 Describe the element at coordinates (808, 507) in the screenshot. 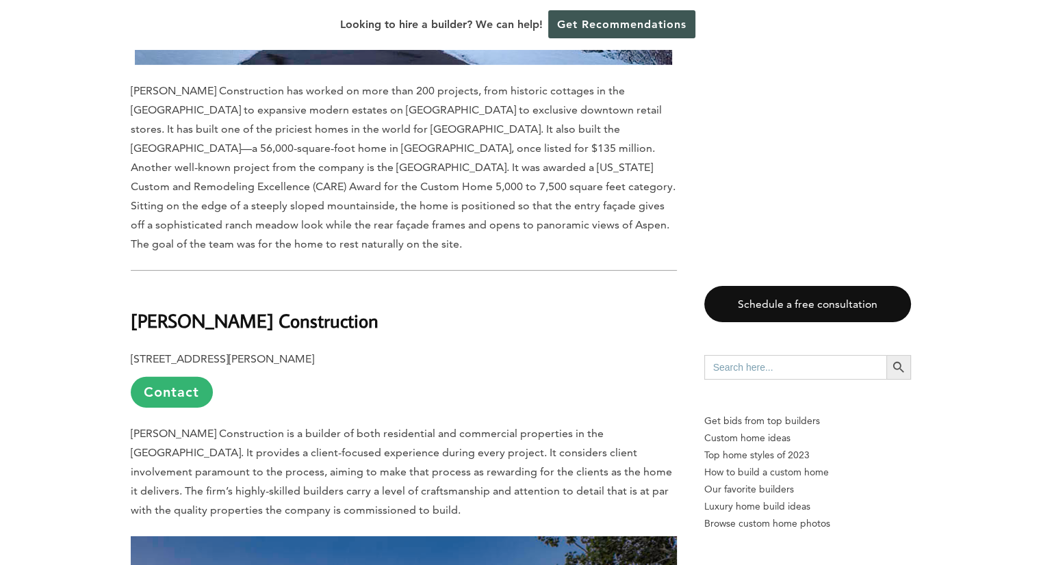

I see `p: Luxury home build ideas` at that location.